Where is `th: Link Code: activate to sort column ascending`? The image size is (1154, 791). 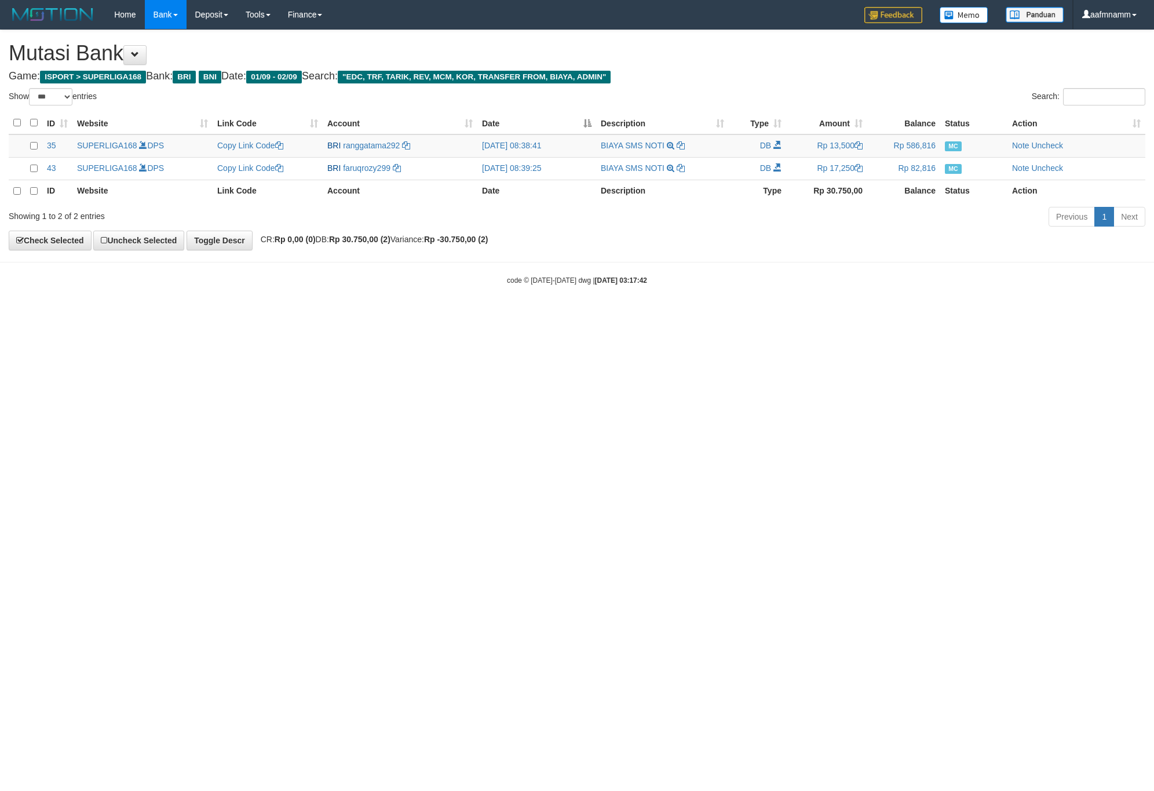 th: Link Code: activate to sort column ascending is located at coordinates (268, 123).